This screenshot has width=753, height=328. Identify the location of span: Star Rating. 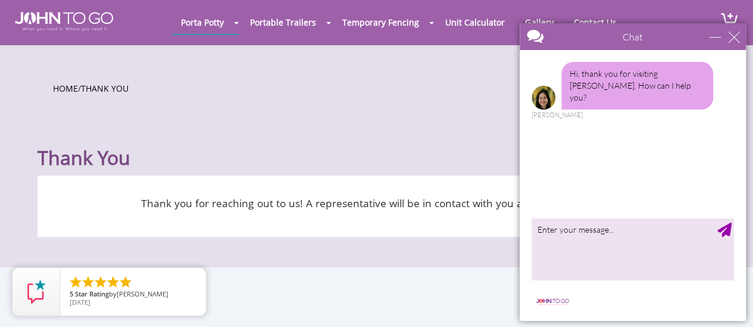
(92, 293).